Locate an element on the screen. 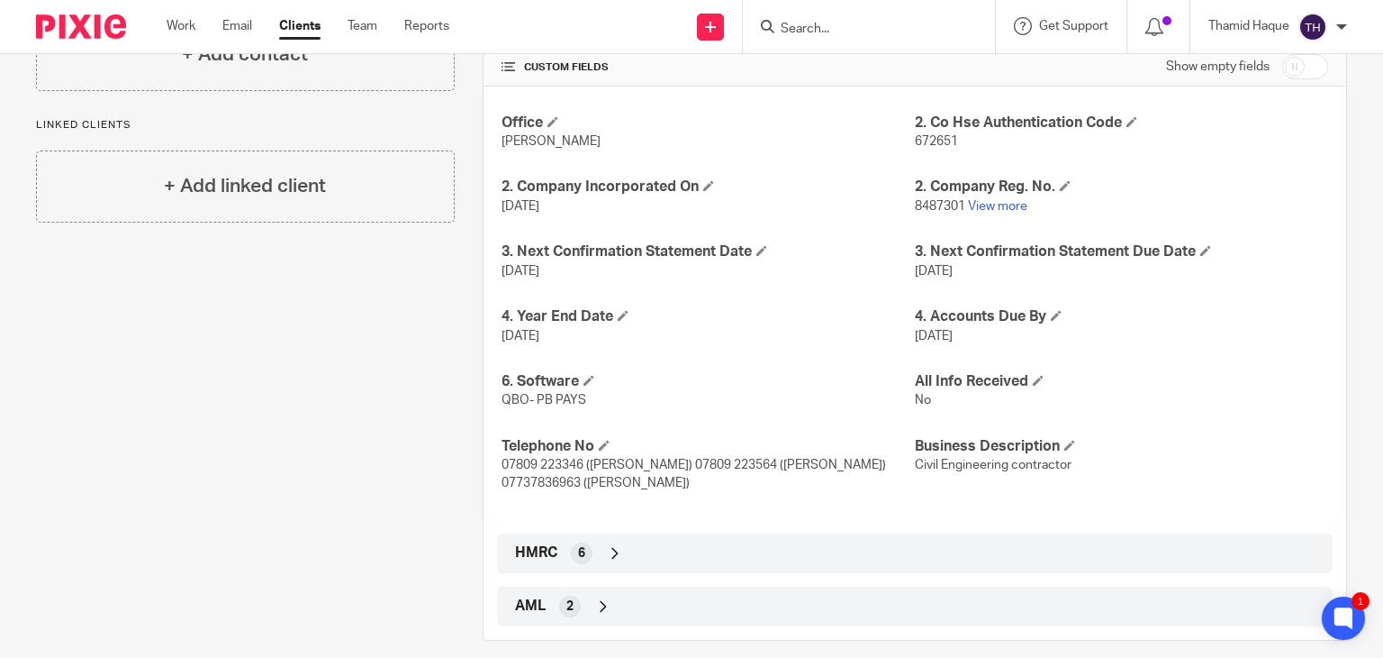 The image size is (1383, 658). span: HMRC is located at coordinates (536, 552).